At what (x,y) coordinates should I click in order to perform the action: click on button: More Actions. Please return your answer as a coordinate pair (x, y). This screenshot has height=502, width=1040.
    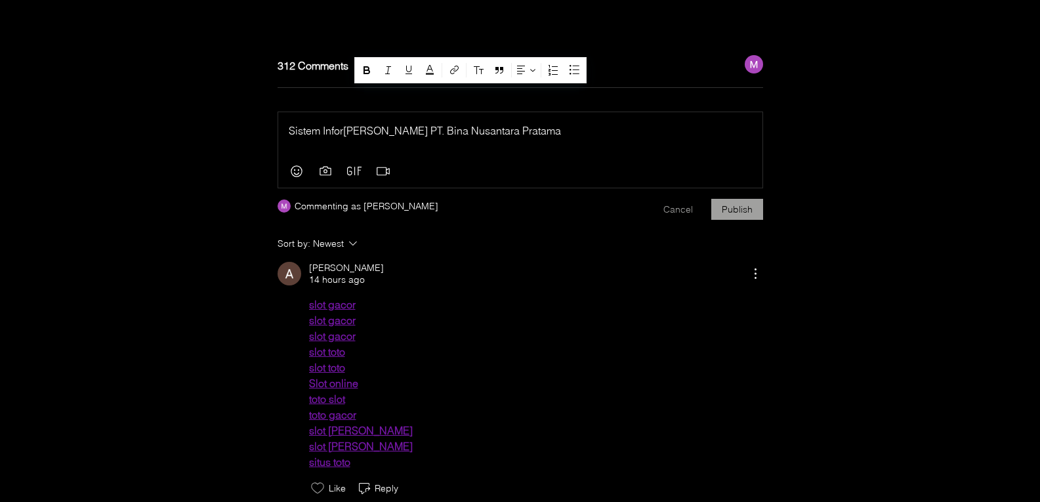
    Looking at the image, I should click on (755, 274).